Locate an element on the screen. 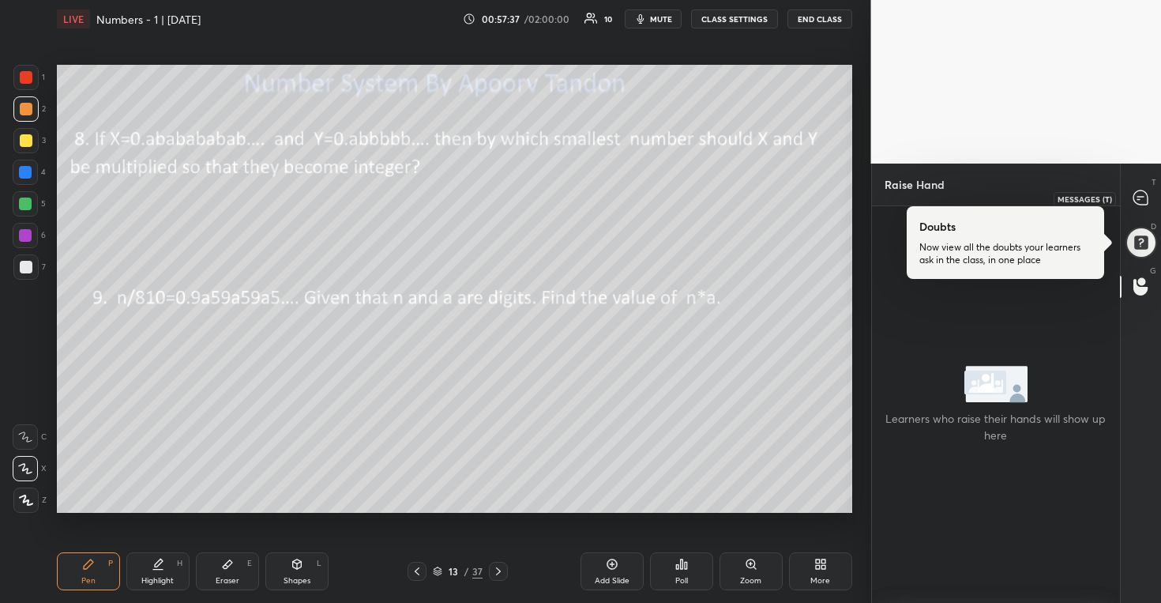 The width and height of the screenshot is (1161, 603). div: Add Slide is located at coordinates (612, 581).